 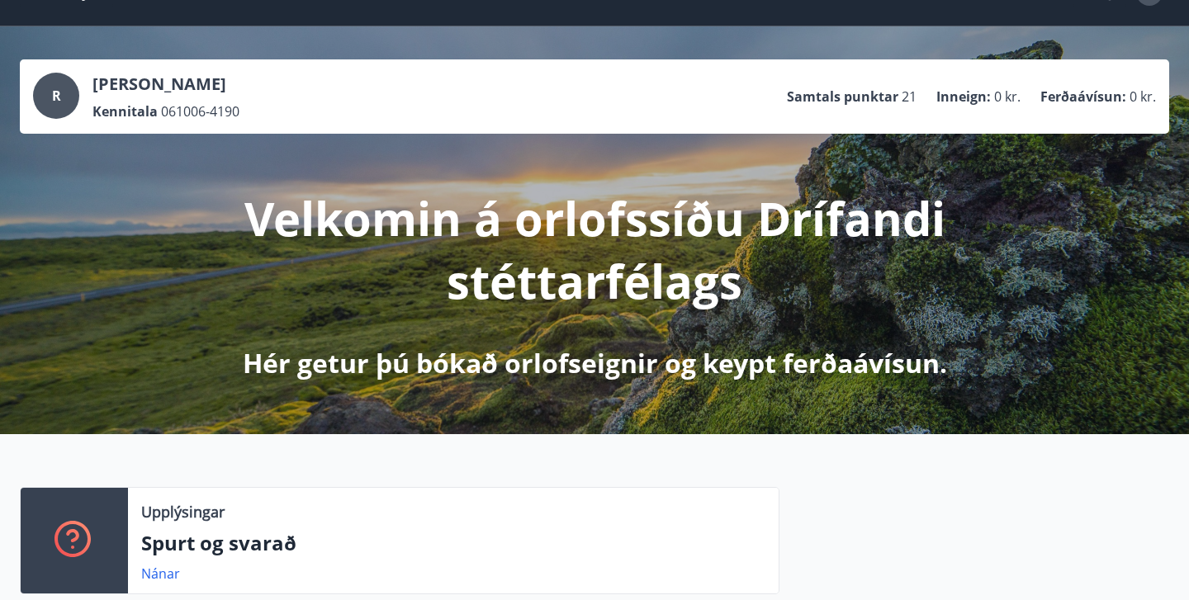 What do you see at coordinates (125, 111) in the screenshot?
I see `p: Kennitala` at bounding box center [125, 111].